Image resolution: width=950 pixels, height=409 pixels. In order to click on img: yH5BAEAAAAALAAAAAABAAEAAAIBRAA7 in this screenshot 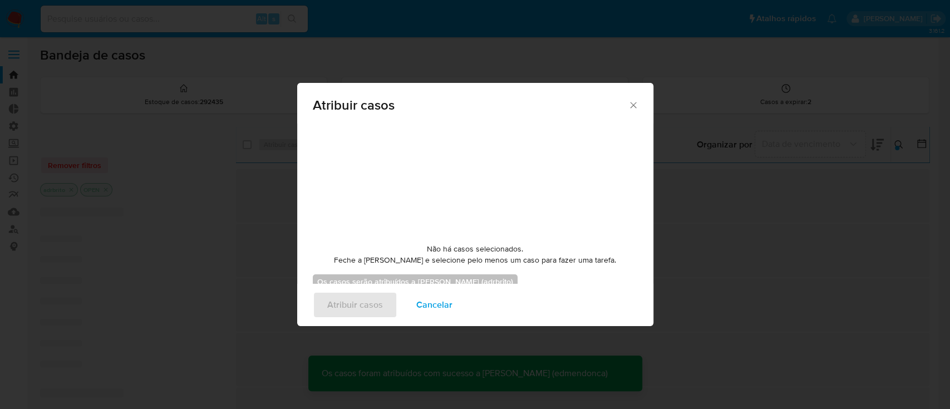, I will do `click(475, 179)`.